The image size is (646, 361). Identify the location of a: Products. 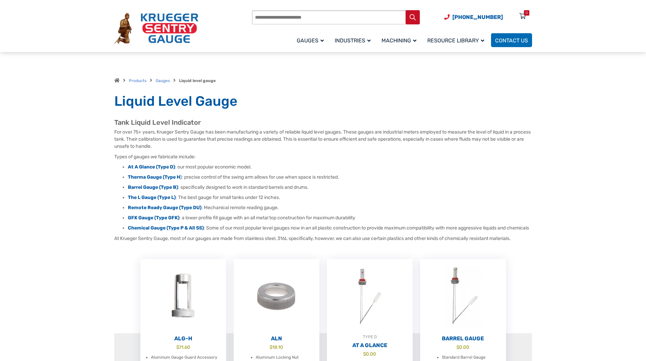
(138, 81).